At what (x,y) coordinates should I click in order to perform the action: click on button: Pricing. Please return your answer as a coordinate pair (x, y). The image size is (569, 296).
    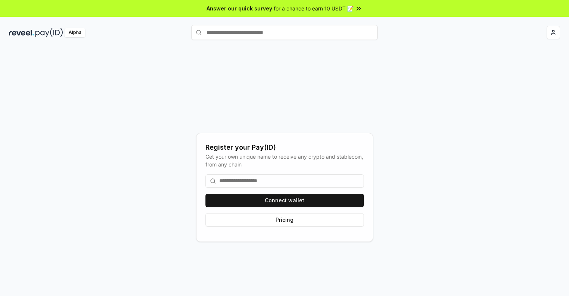
    Looking at the image, I should click on (285, 220).